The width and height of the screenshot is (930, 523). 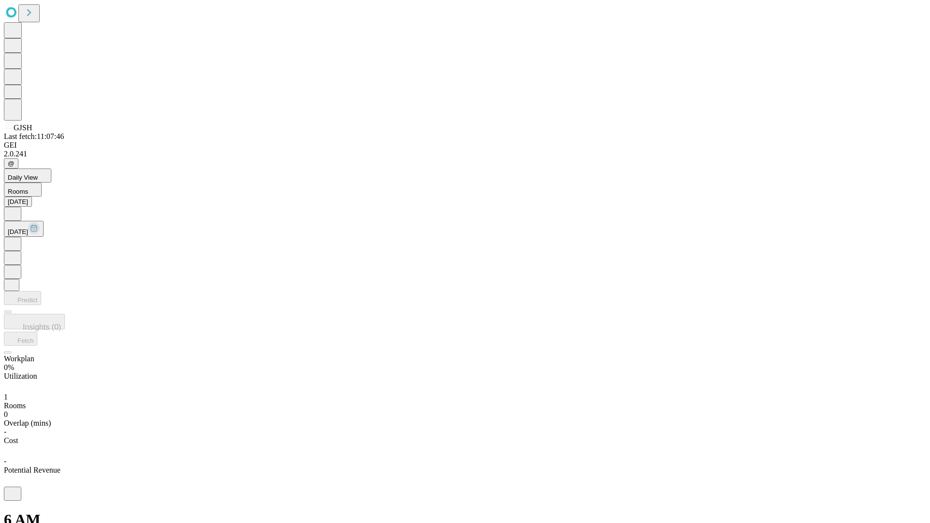 I want to click on span: 1, so click(x=6, y=397).